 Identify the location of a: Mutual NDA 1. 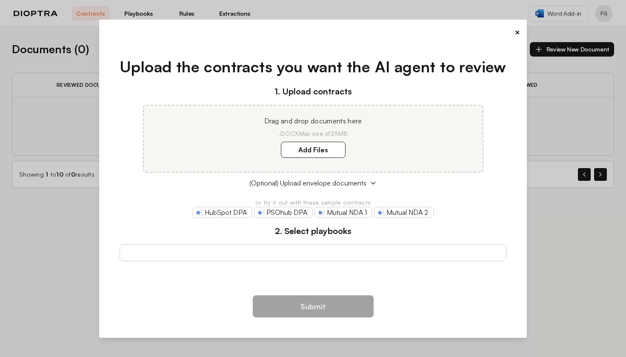
(343, 212).